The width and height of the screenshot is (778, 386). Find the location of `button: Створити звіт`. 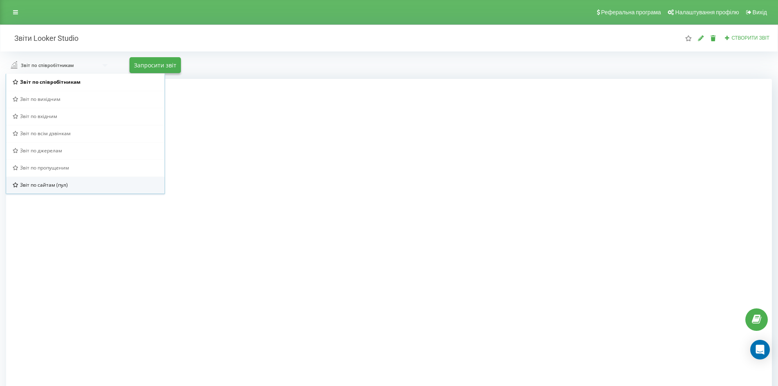

button: Створити звіт is located at coordinates (747, 38).